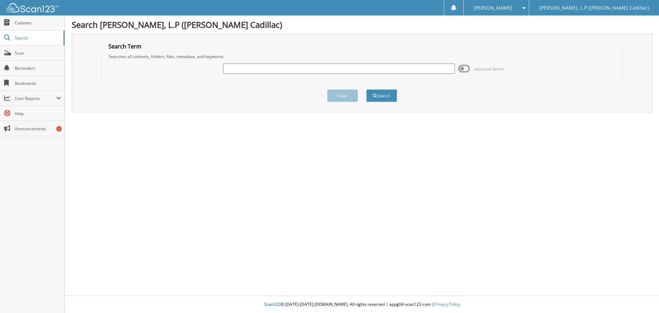 This screenshot has width=659, height=313. What do you see at coordinates (37, 38) in the screenshot?
I see `span: Search` at bounding box center [37, 38].